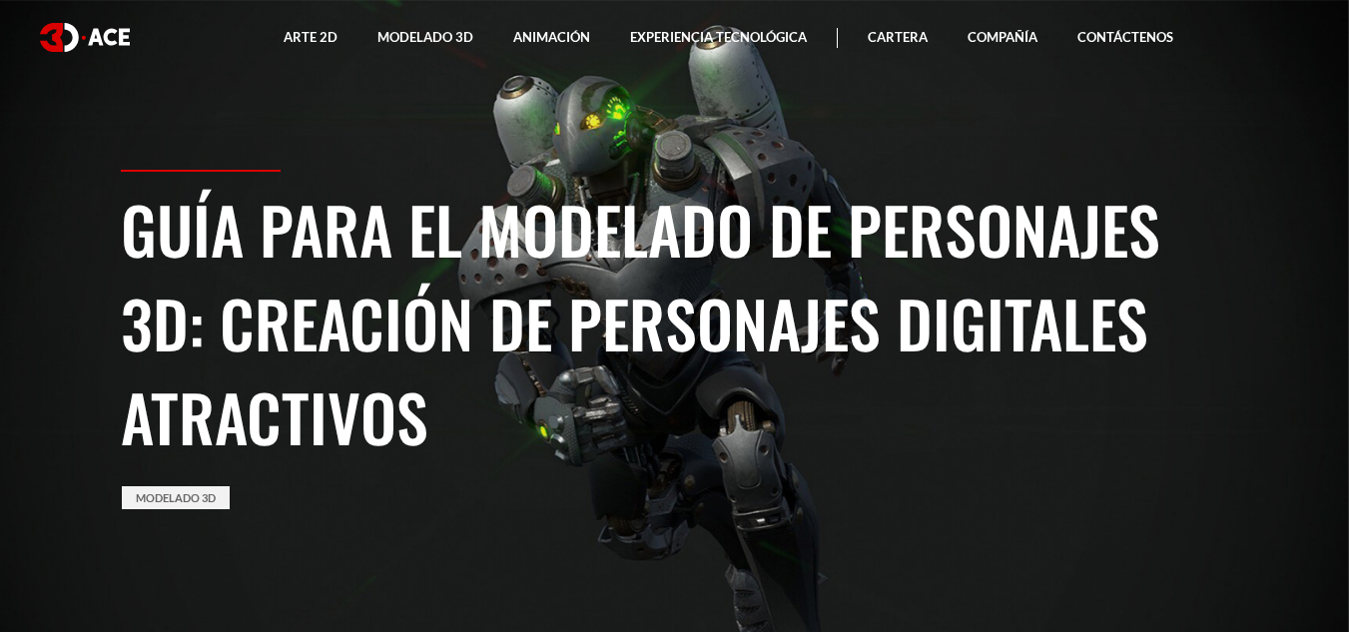 This screenshot has height=632, width=1349. I want to click on font: Guía para el modelado de personajes 3D: creación de personajes digitales atractivos, so click(640, 323).